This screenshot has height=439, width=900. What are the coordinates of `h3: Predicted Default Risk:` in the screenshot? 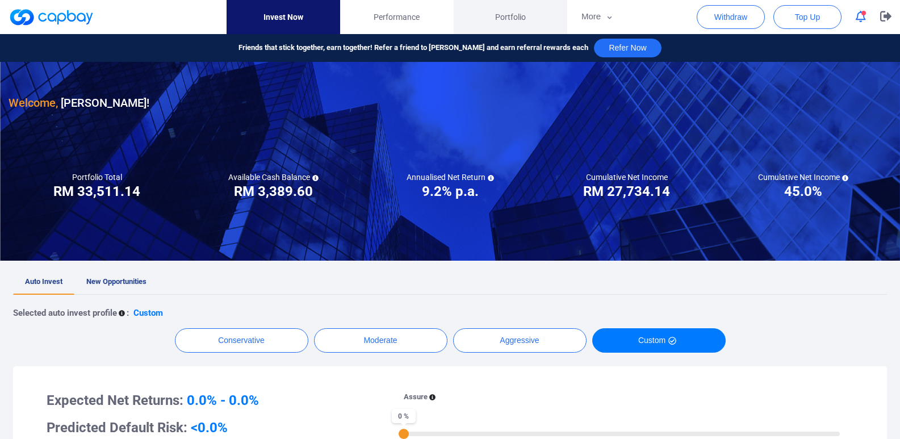 It's located at (210, 428).